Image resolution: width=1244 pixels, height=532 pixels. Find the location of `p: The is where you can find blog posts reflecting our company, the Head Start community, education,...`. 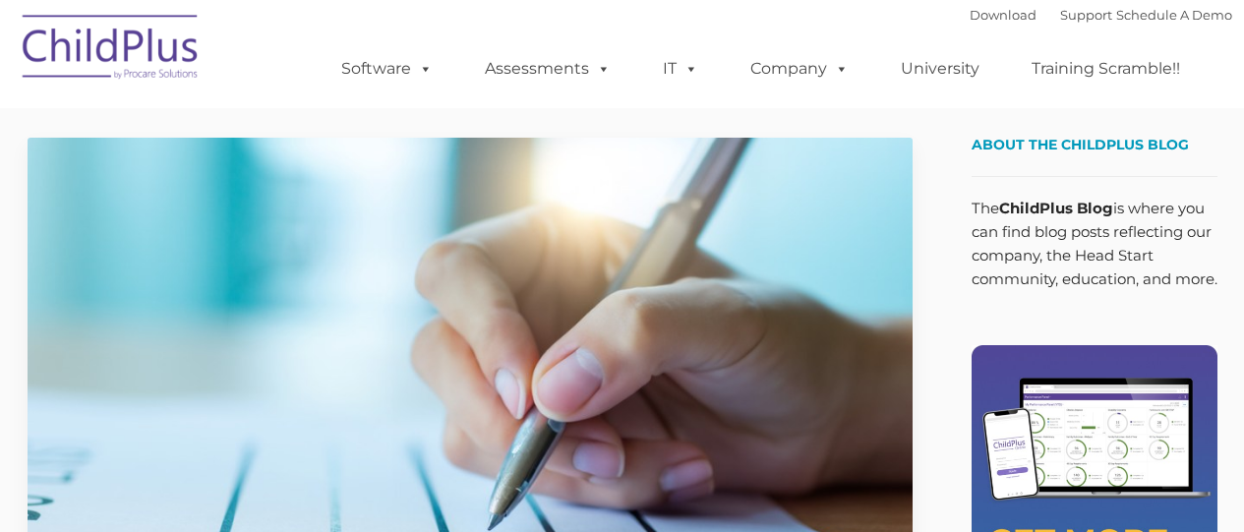

p: The is where you can find blog posts reflecting our company, the Head Start community, education,... is located at coordinates (1095, 244).